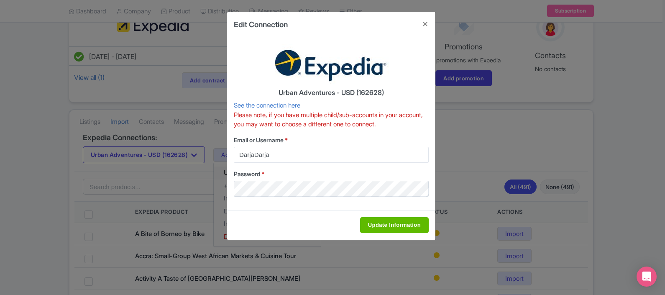 Image resolution: width=665 pixels, height=295 pixels. I want to click on span: Password, so click(247, 174).